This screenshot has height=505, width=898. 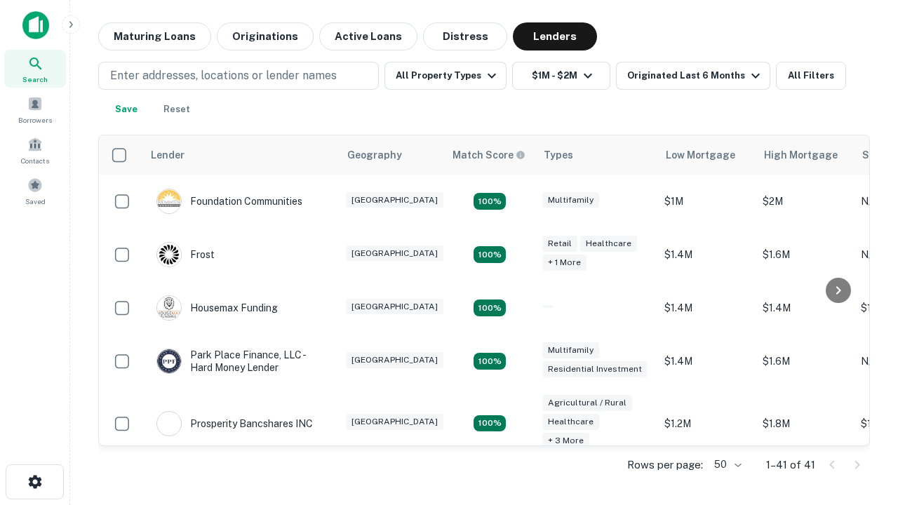 I want to click on div: Chat Widget, so click(x=863, y=427).